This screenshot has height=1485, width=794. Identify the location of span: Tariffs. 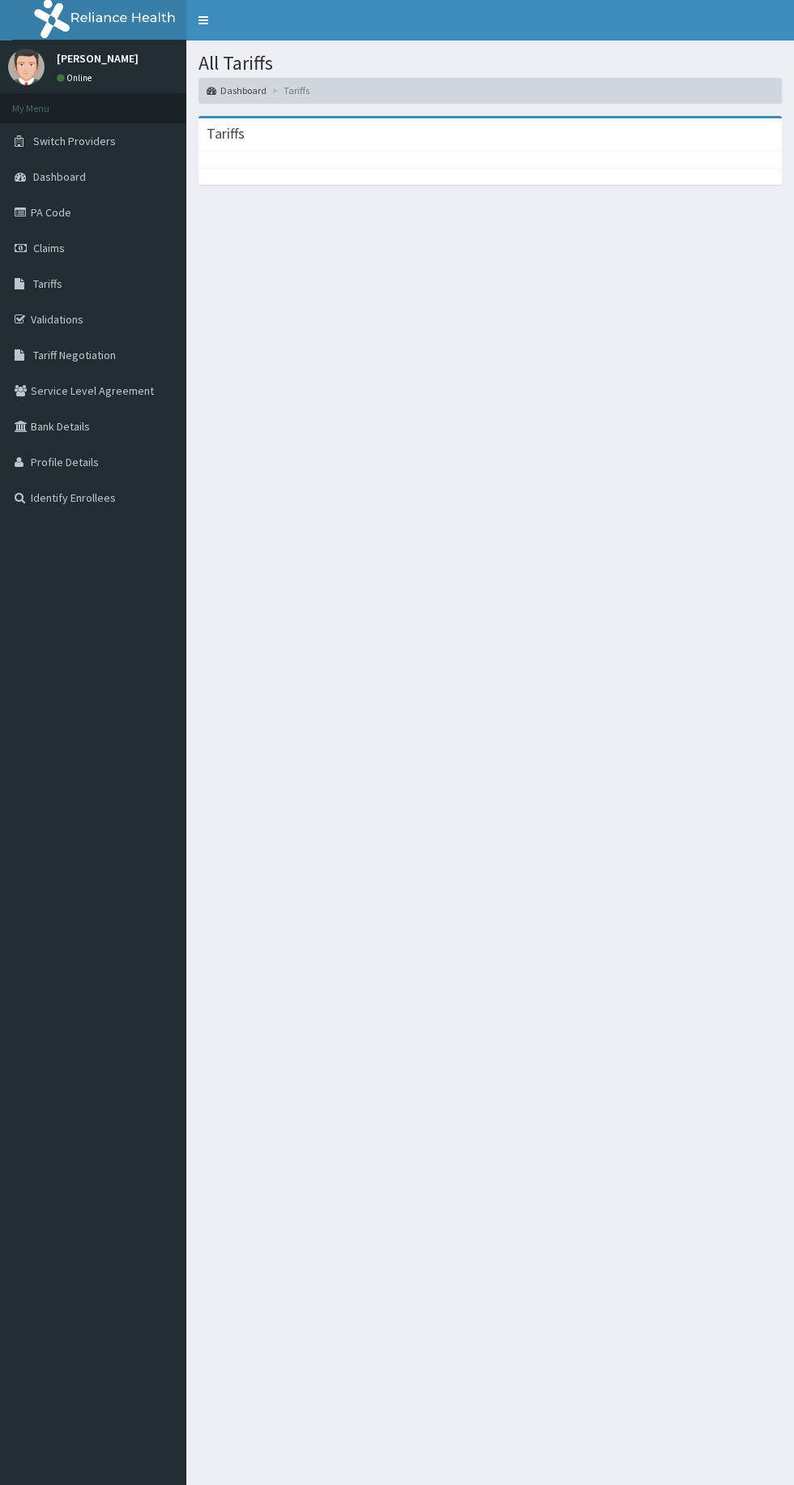
(48, 284).